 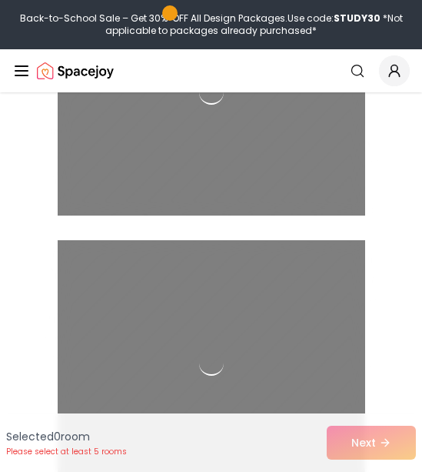 I want to click on nav: Global, so click(x=211, y=71).